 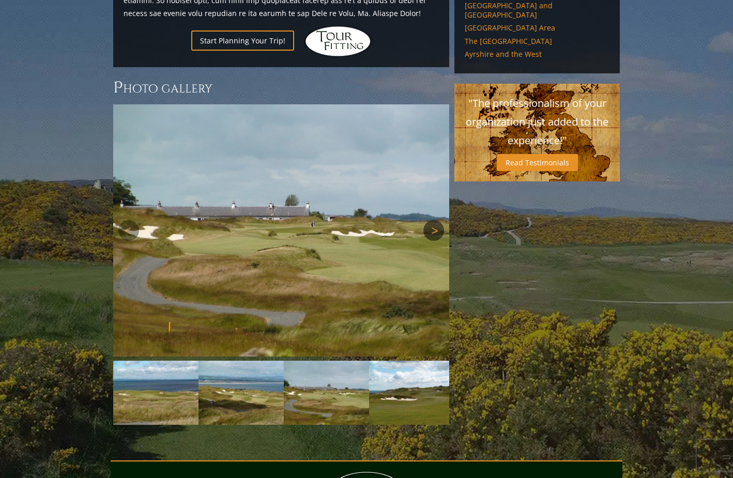 What do you see at coordinates (242, 40) in the screenshot?
I see `a: Start Planning Your Trip!` at bounding box center [242, 40].